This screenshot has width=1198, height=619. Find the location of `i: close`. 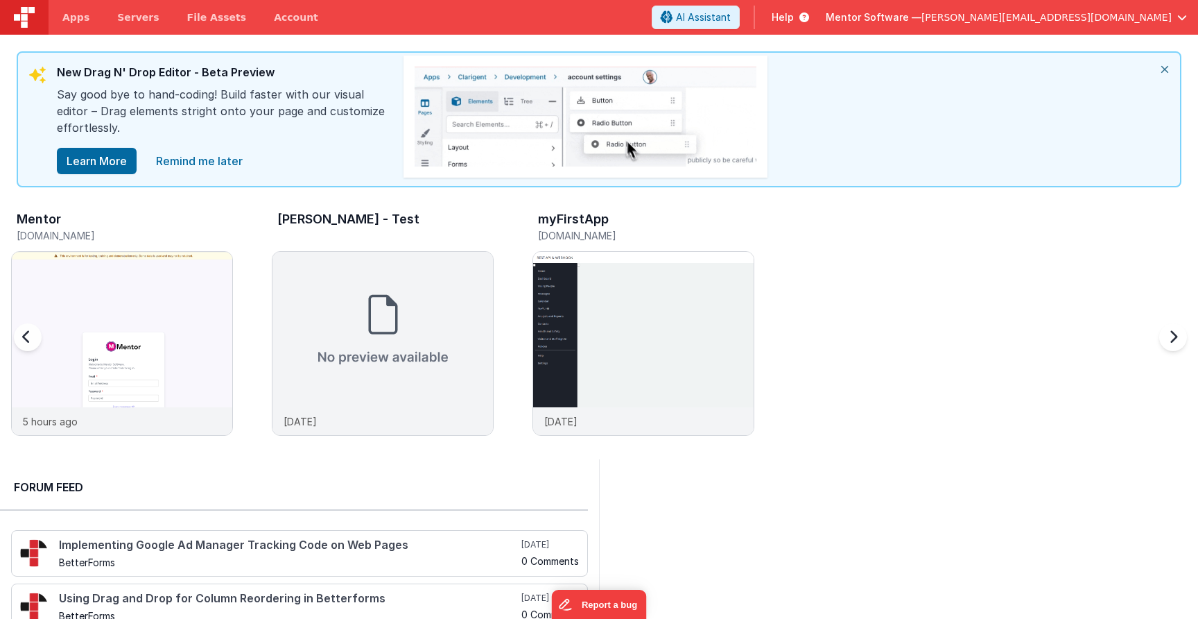

i: close is located at coordinates (1165, 69).